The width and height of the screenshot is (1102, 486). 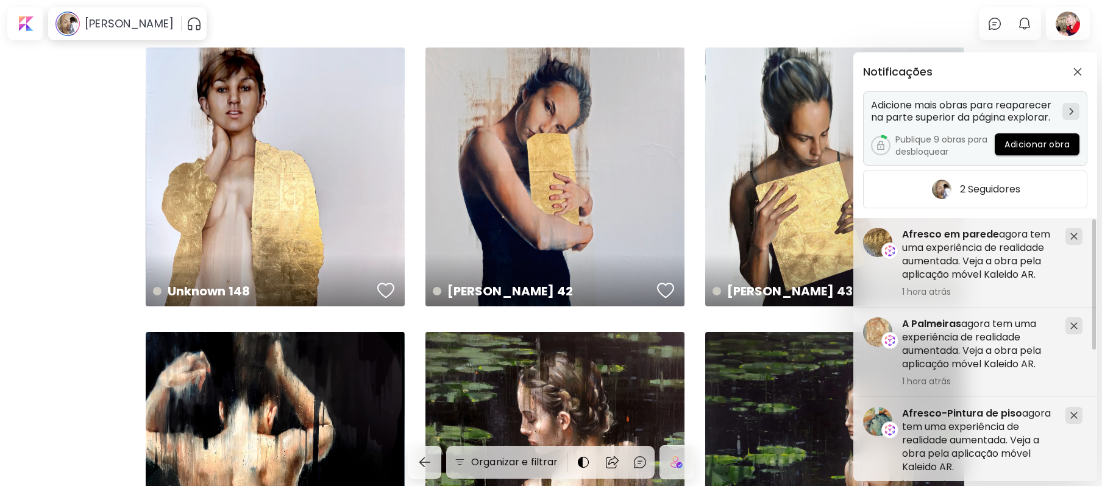 What do you see at coordinates (1078, 72) in the screenshot?
I see `img: closeButton` at bounding box center [1078, 72].